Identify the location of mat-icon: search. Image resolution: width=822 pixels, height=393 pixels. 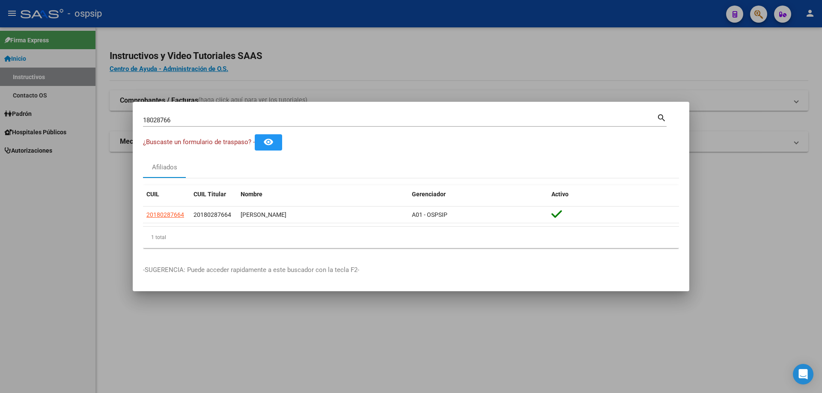
(661, 117).